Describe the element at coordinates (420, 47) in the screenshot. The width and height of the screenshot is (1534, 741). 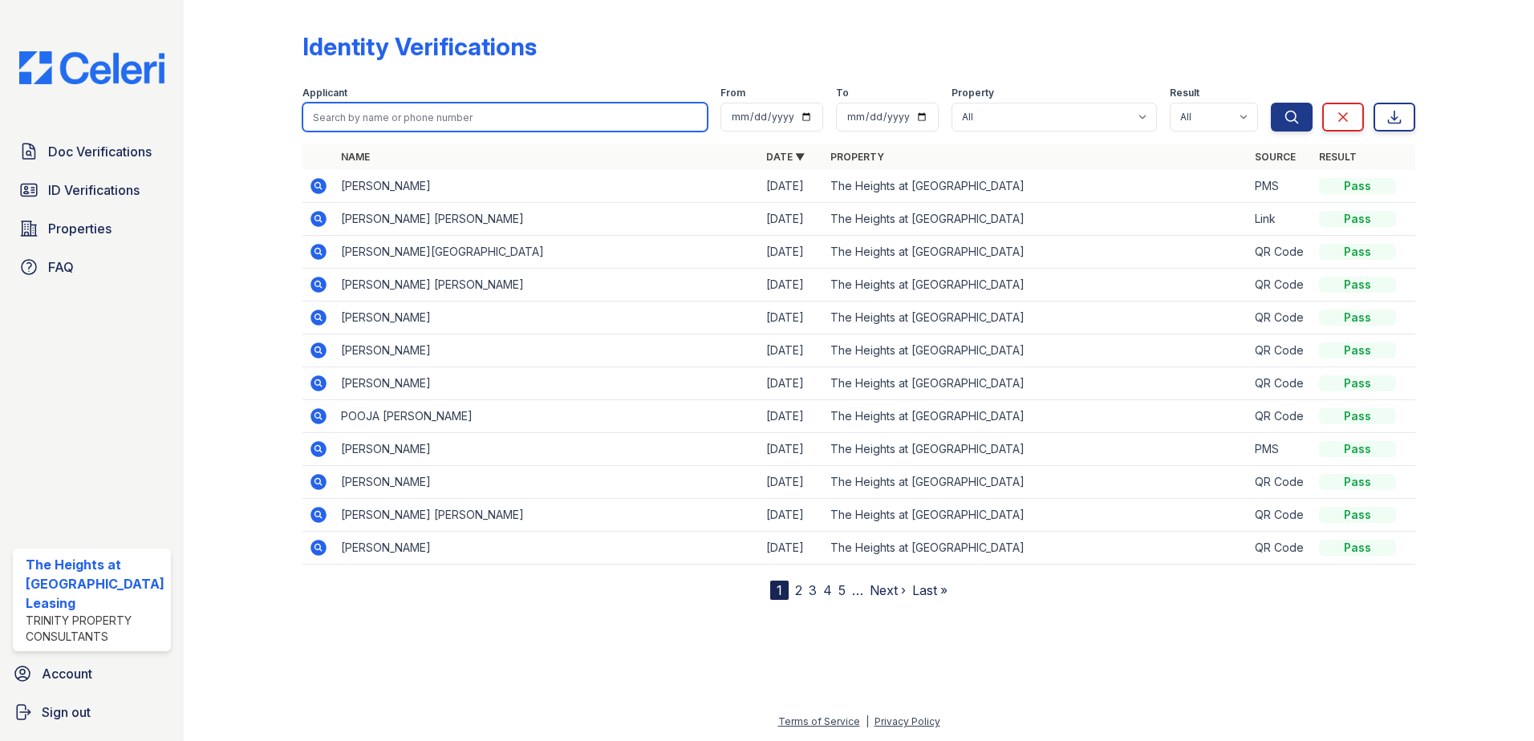
I see `div: Identity Verifications` at that location.